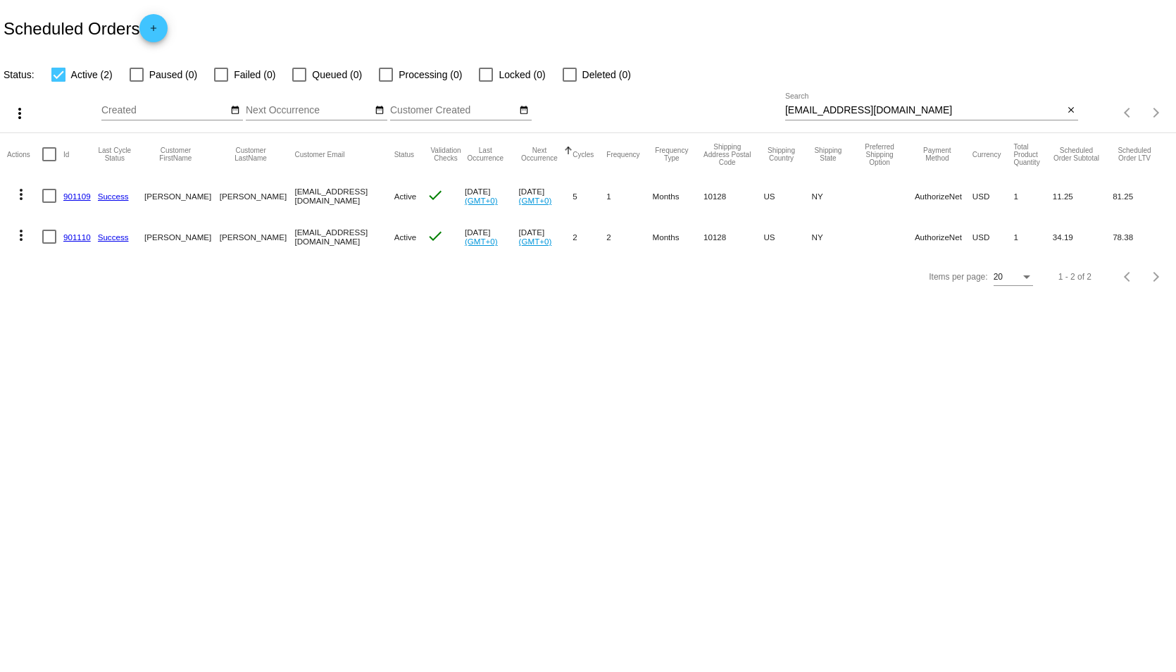  What do you see at coordinates (828, 154) in the screenshot?
I see `button: Change sorting for ShippingState` at bounding box center [828, 154].